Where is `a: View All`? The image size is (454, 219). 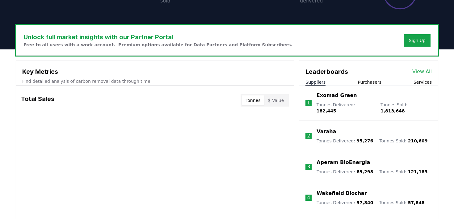 a: View All is located at coordinates (422, 72).